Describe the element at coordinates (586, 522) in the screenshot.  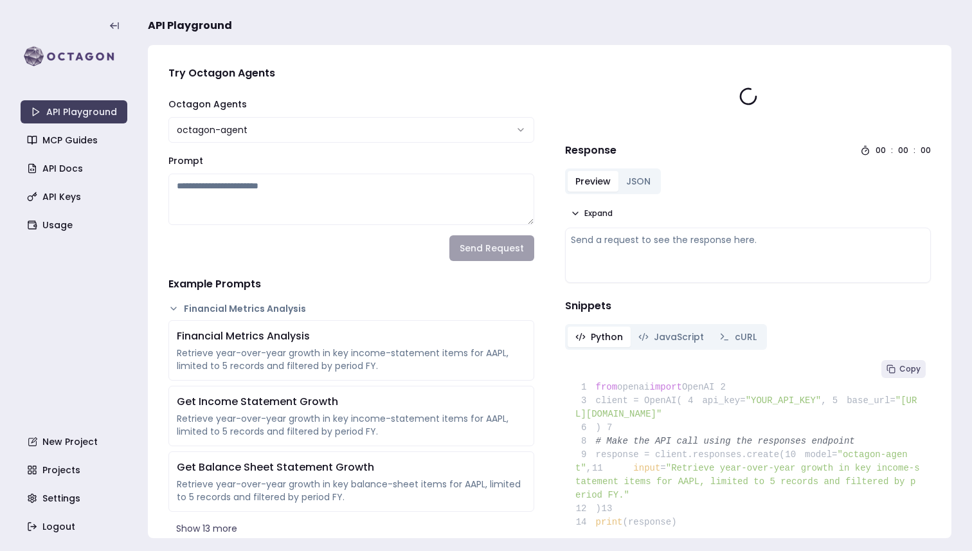
I see `span: 14` at that location.